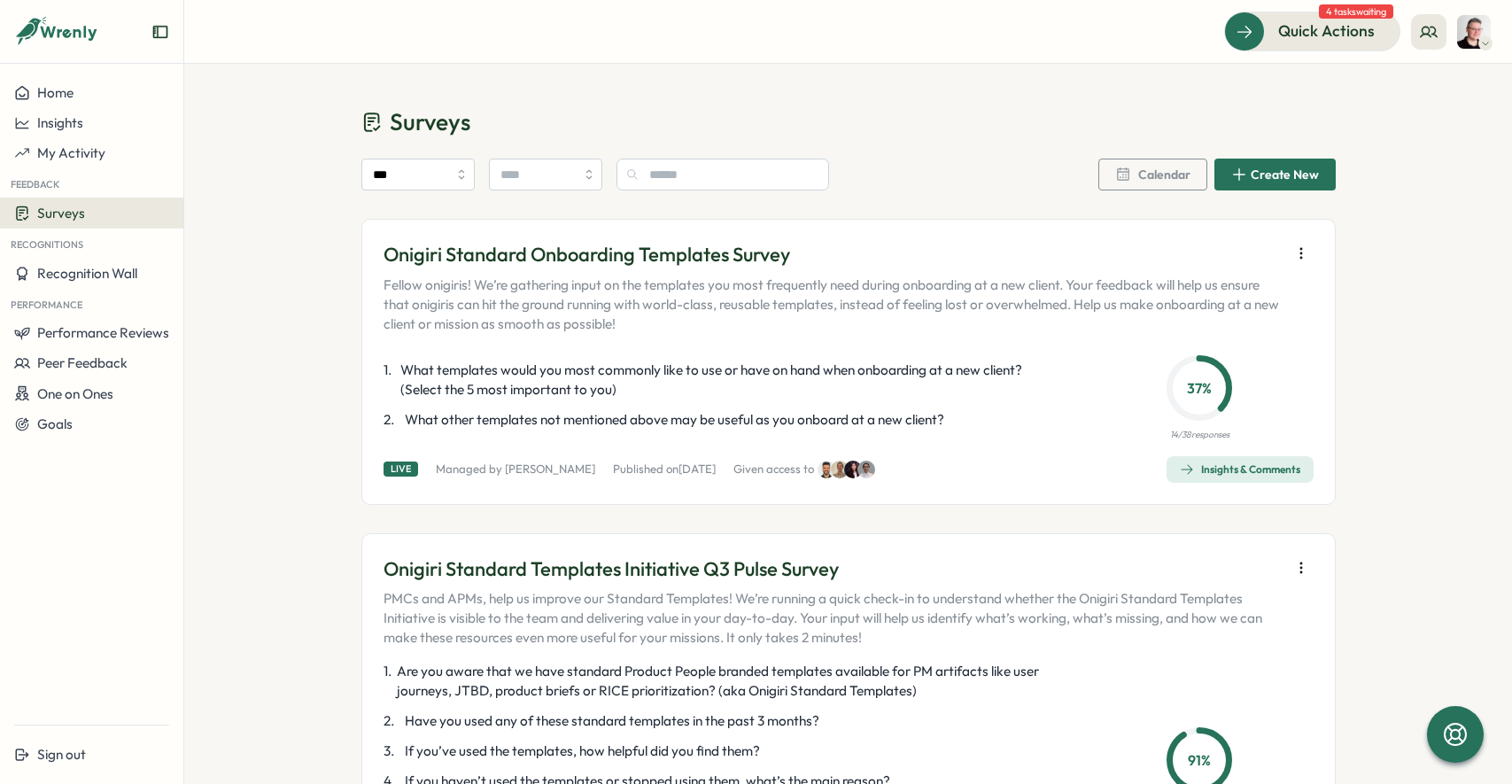 The image size is (1512, 784). Describe the element at coordinates (1241, 469) in the screenshot. I see `button: Insights & Comments` at that location.